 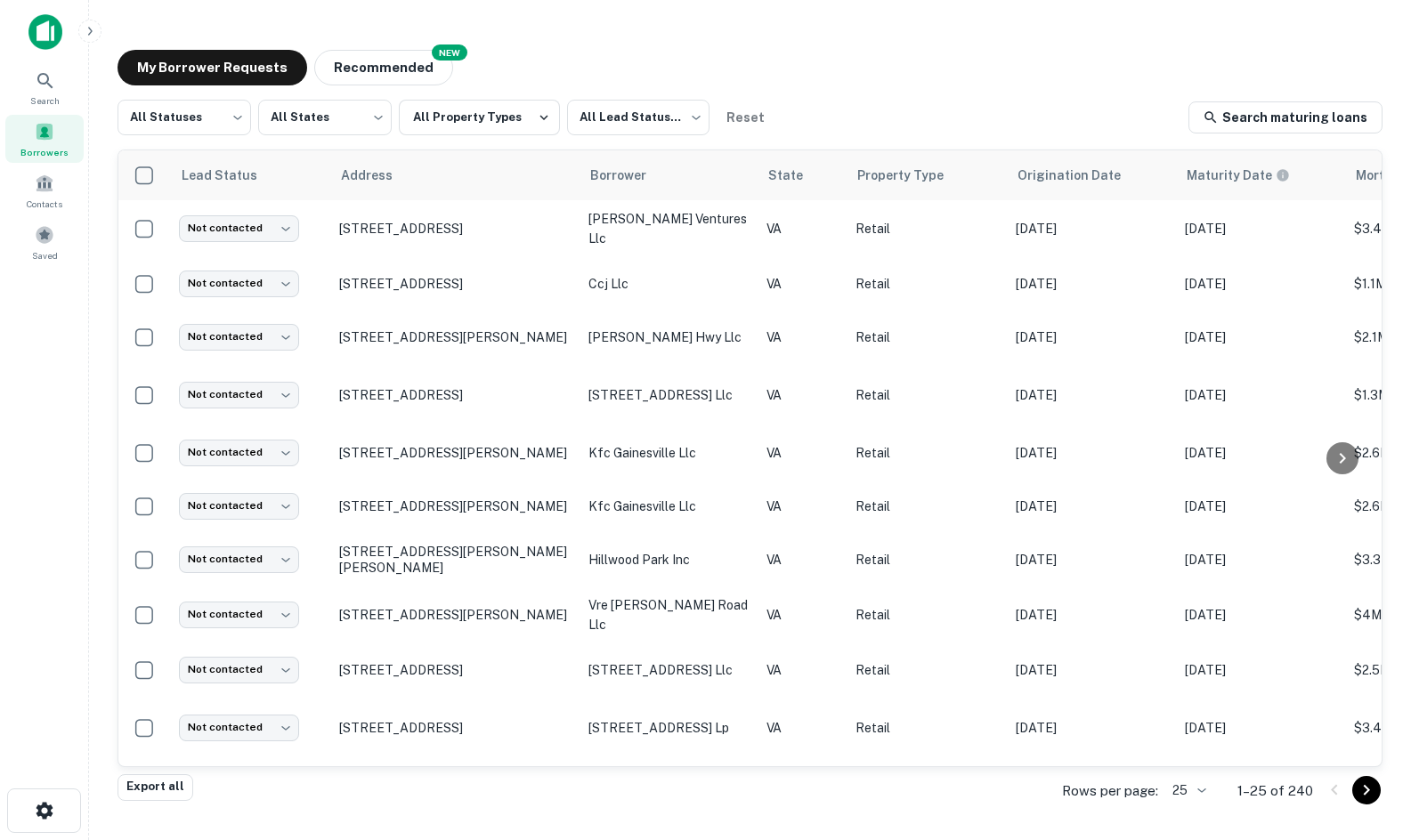 What do you see at coordinates (1091, 175) in the screenshot?
I see `th: Origination Date` at bounding box center [1091, 175].